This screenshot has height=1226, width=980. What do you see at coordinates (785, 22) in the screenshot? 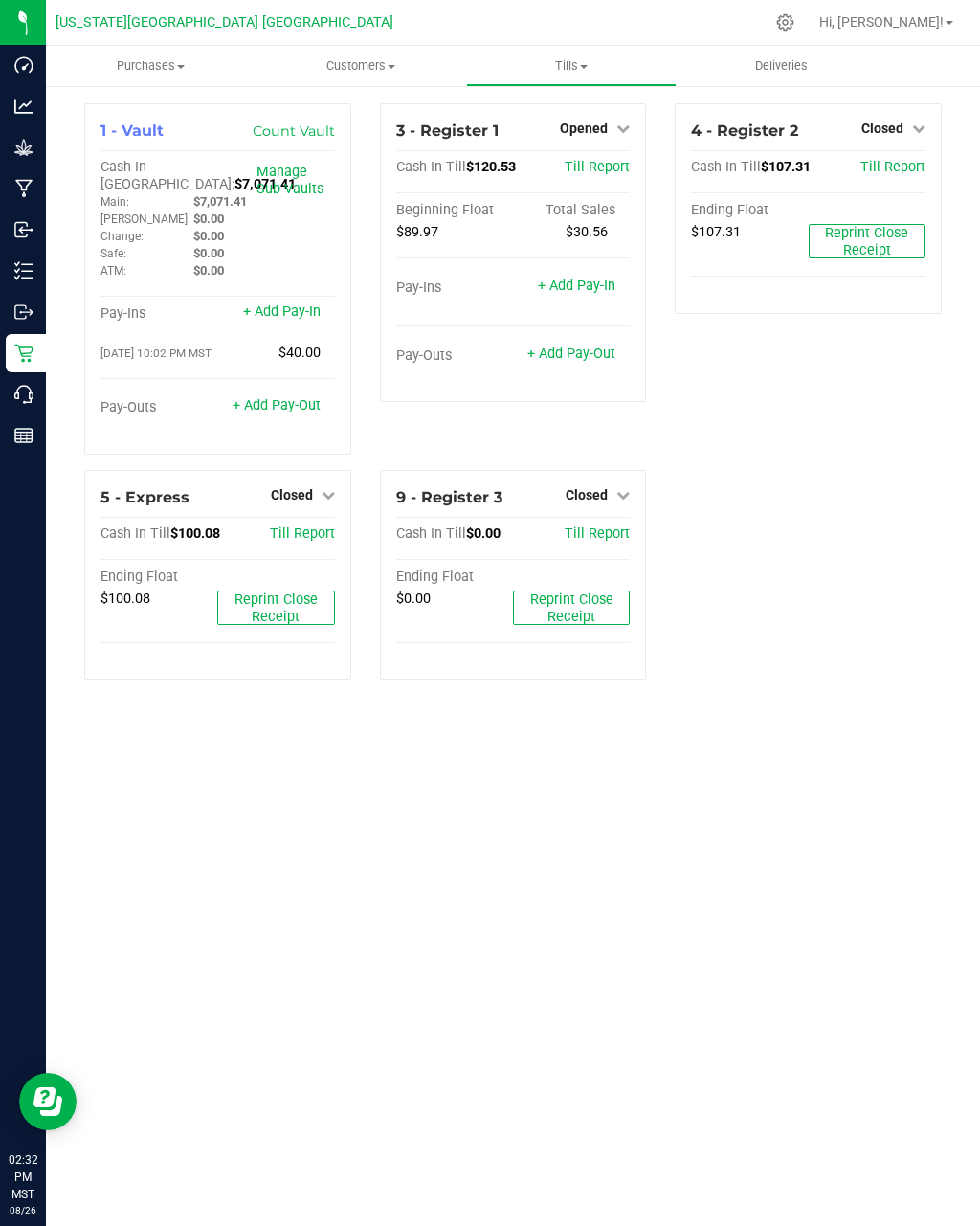
I see `div: Manage settings` at bounding box center [785, 22].